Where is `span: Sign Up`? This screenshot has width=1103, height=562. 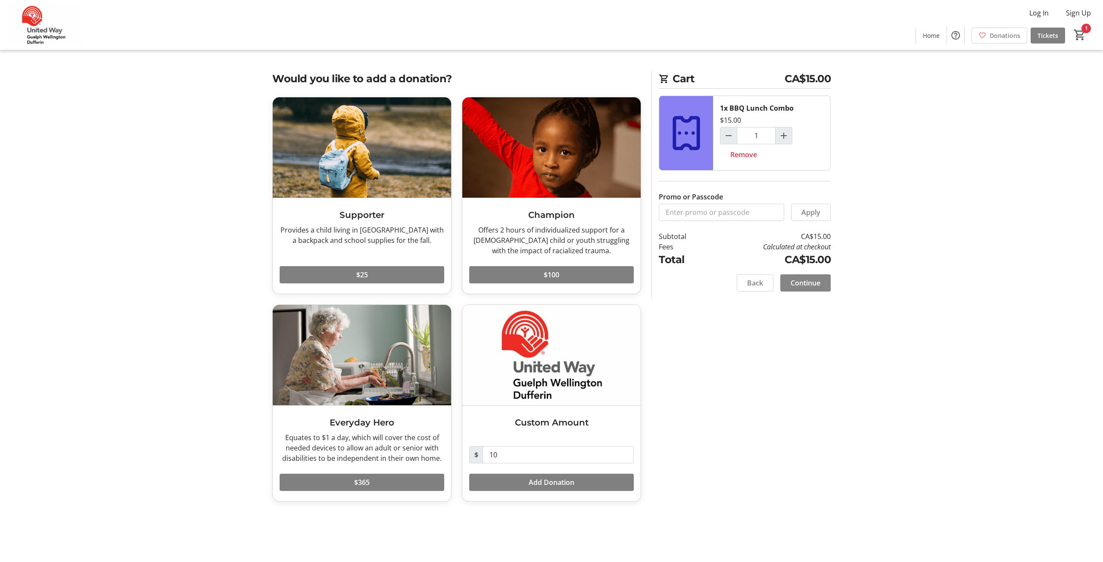
span: Sign Up is located at coordinates (1078, 13).